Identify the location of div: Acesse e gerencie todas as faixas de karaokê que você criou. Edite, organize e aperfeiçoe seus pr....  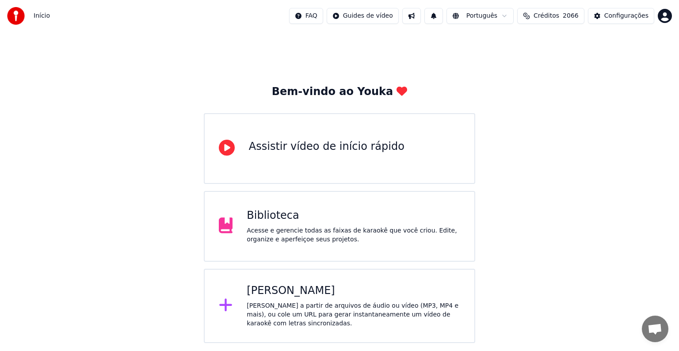
(353, 235).